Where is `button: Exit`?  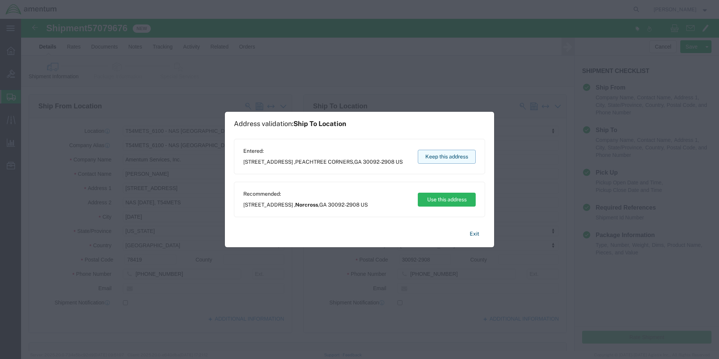 button: Exit is located at coordinates (474, 234).